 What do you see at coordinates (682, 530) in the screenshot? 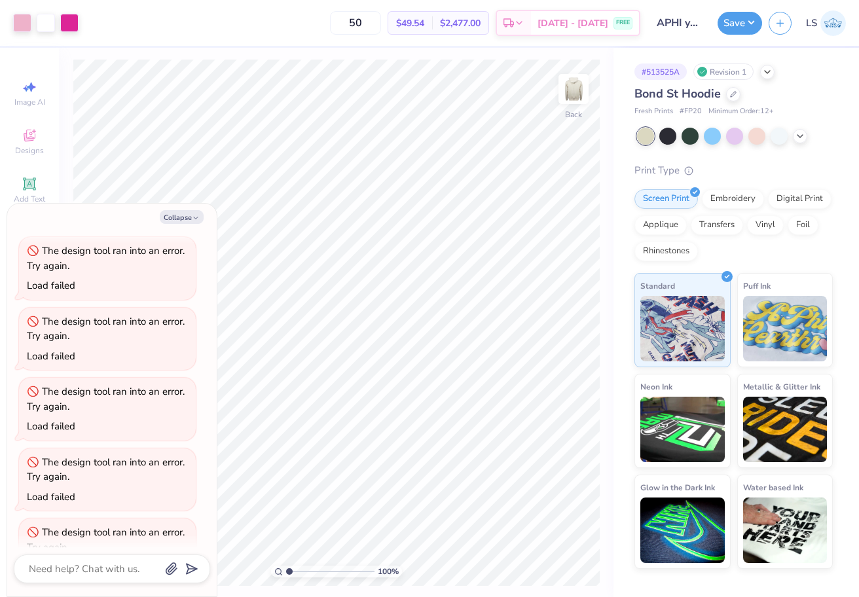
I see `img: Glow in the Dark Ink` at bounding box center [682, 530].